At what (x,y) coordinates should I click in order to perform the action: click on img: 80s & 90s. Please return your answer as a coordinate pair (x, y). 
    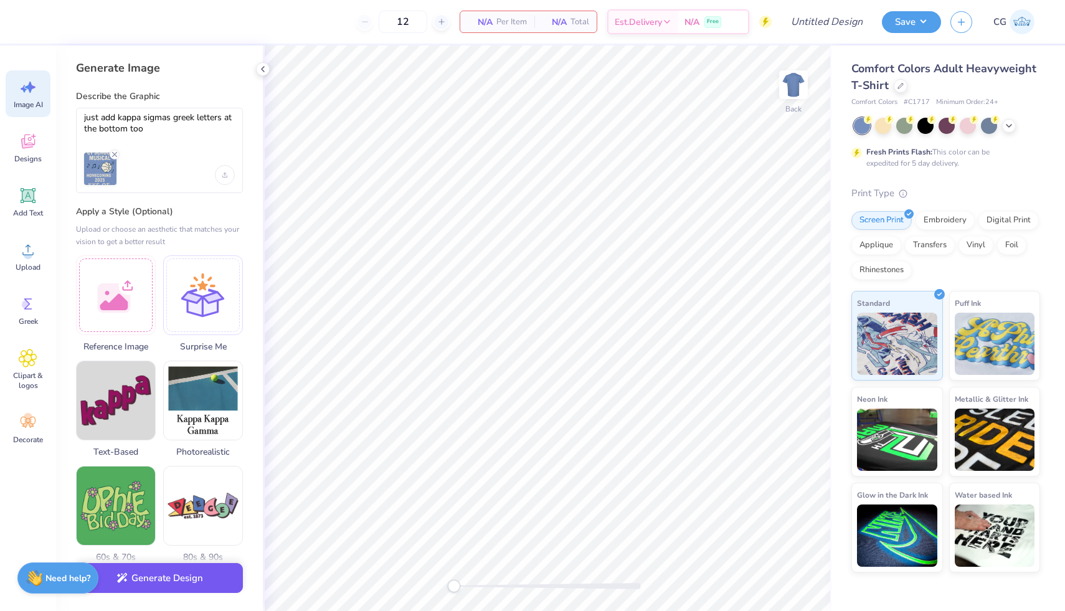
    Looking at the image, I should click on (203, 506).